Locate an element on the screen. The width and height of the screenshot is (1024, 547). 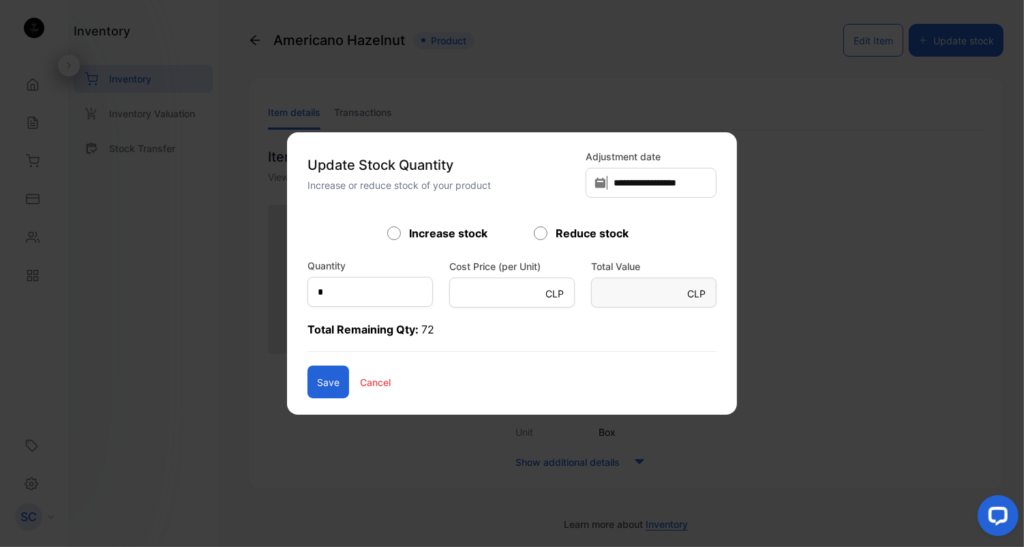
label: Cost Price (per Unit) is located at coordinates (512, 266).